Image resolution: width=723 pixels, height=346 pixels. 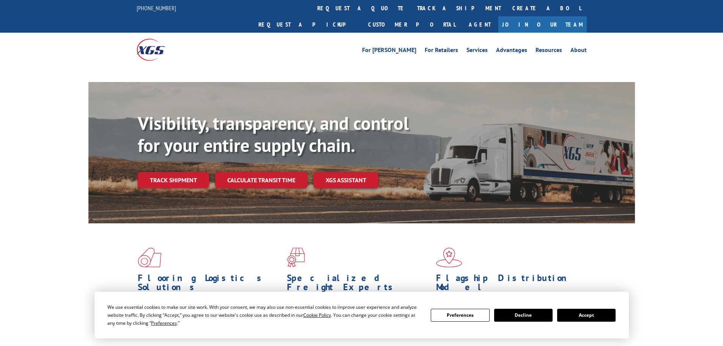 What do you see at coordinates (441, 51) in the screenshot?
I see `a: For Retailers` at bounding box center [441, 51].